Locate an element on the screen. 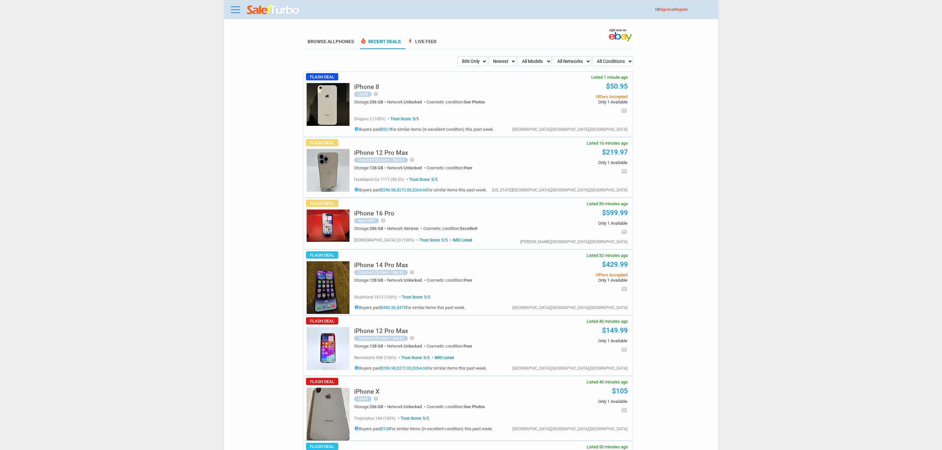  a: $599.99 is located at coordinates (615, 213).